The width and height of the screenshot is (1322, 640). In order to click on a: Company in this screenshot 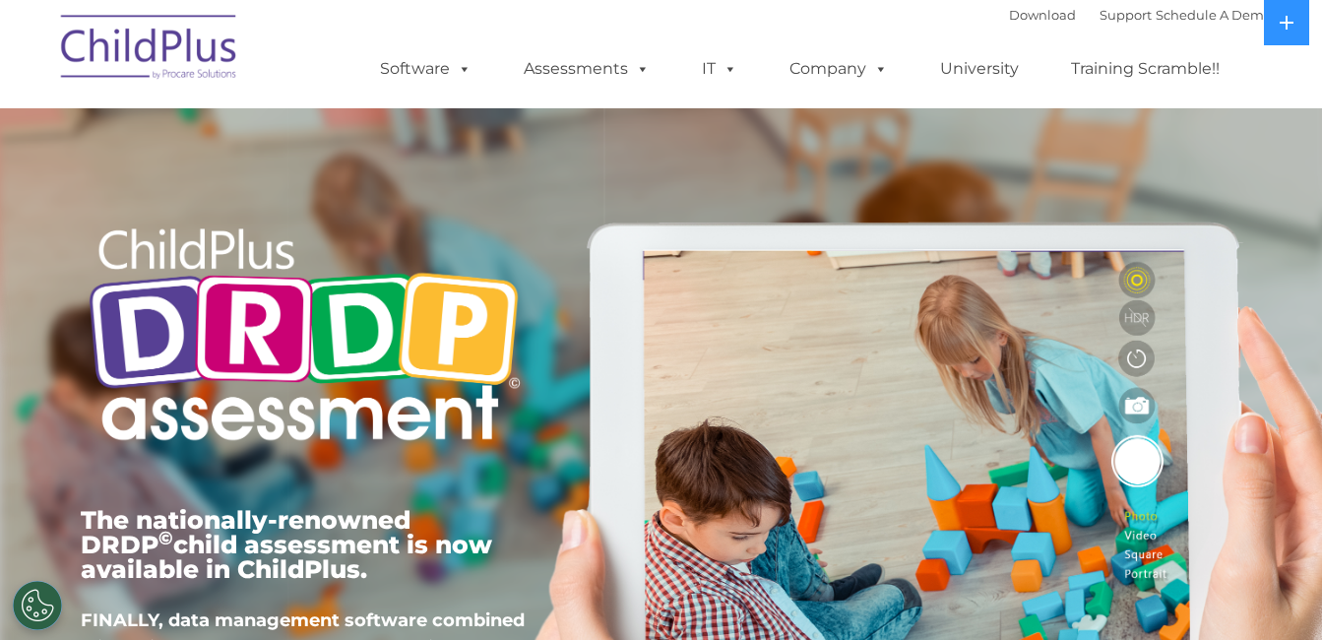, I will do `click(838, 69)`.